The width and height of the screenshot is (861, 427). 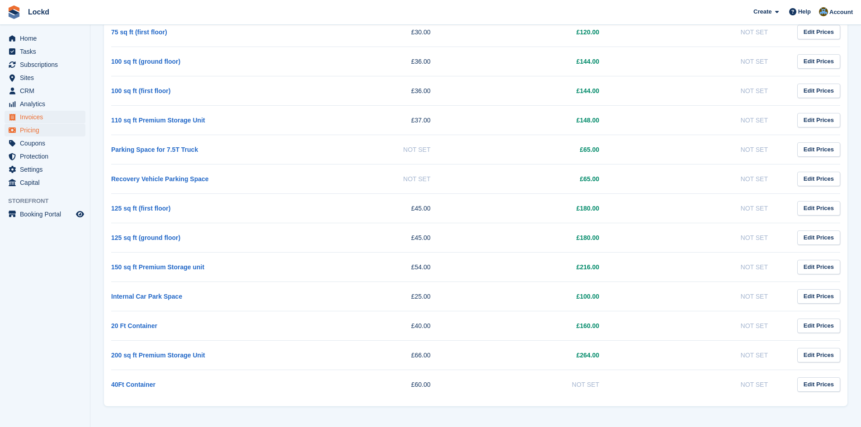 What do you see at coordinates (364, 32) in the screenshot?
I see `td: £30.00` at bounding box center [364, 32].